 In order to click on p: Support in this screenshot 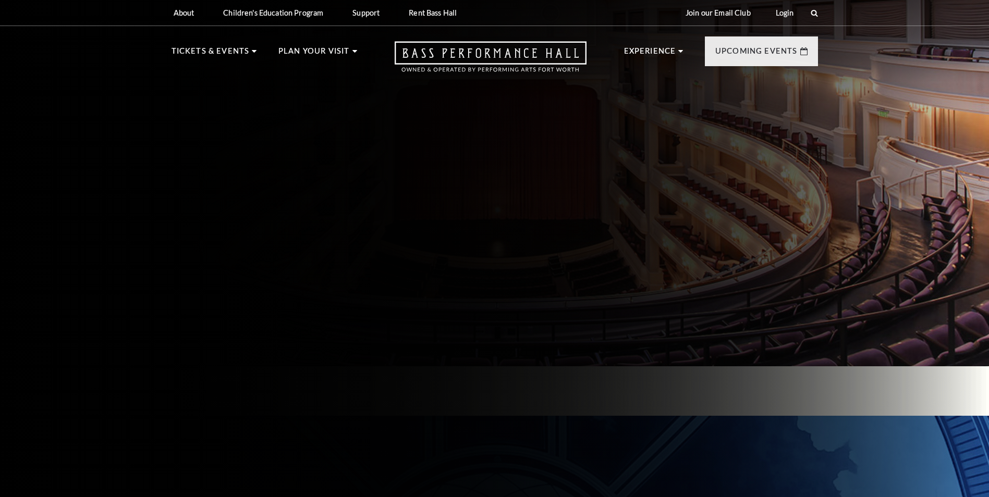, I will do `click(366, 13)`.